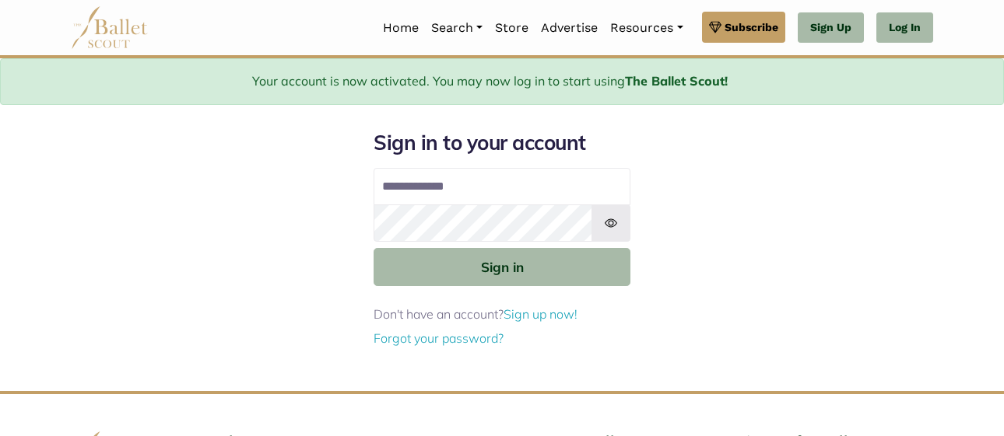 The image size is (1004, 436). Describe the element at coordinates (457, 28) in the screenshot. I see `a: Search` at that location.